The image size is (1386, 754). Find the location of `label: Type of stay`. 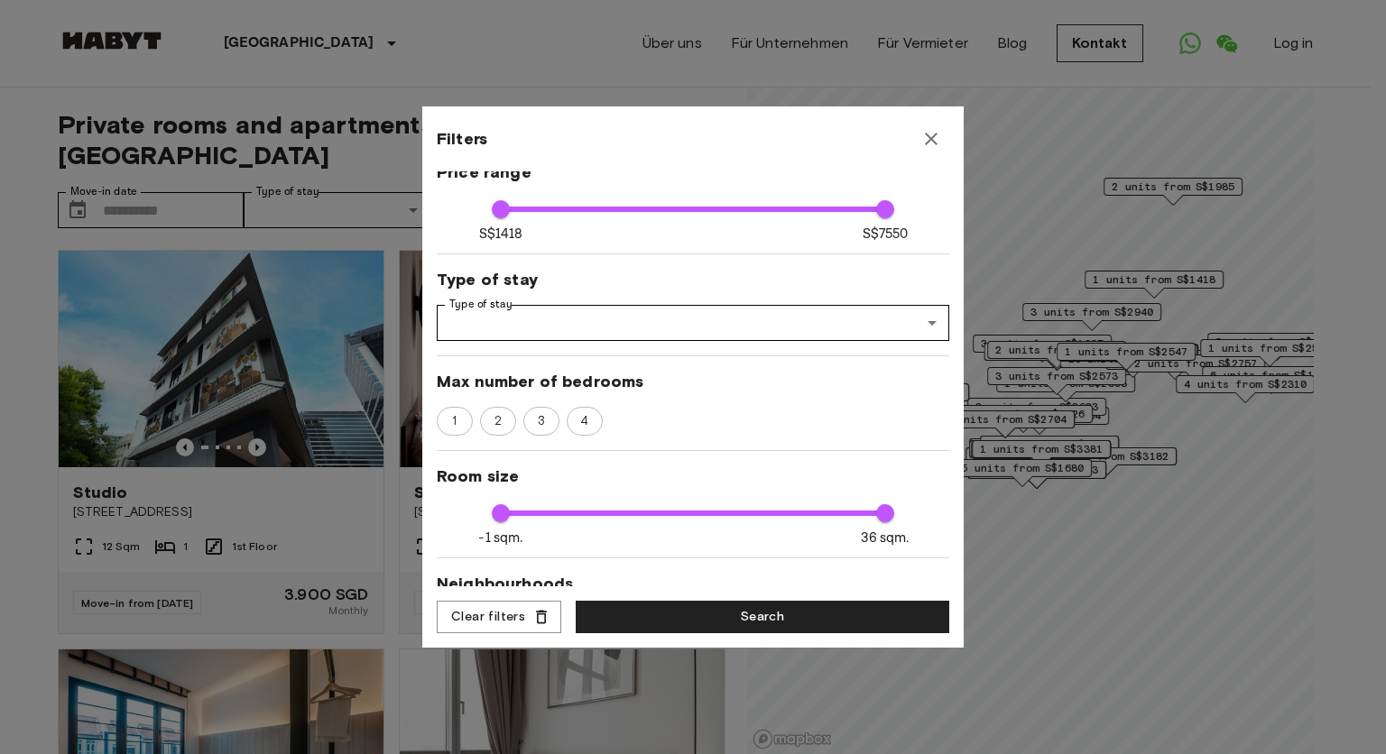

label: Type of stay is located at coordinates (481, 304).